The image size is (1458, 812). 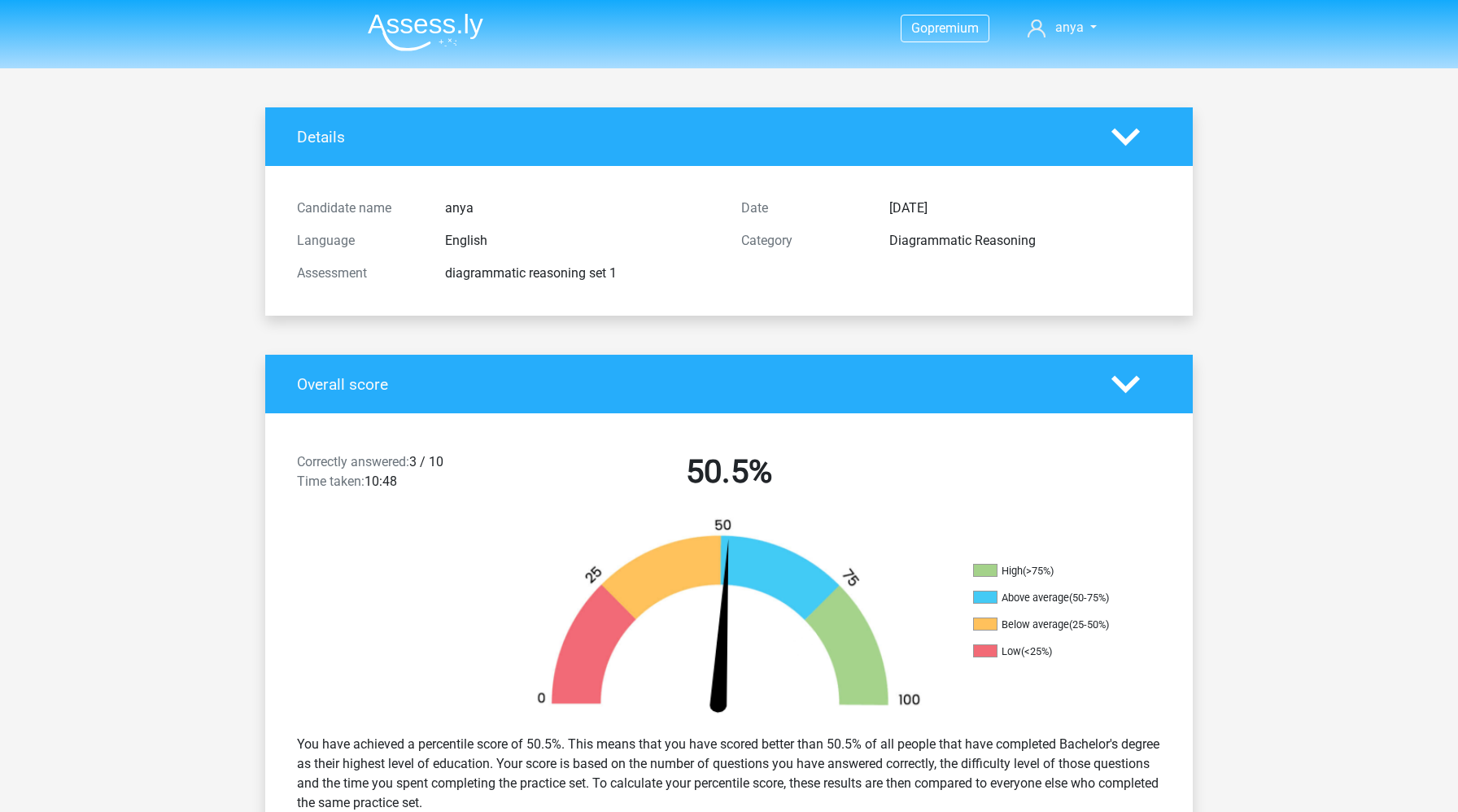 What do you see at coordinates (581, 274) in the screenshot?
I see `div: diagrammatic reasoning set 1` at bounding box center [581, 274].